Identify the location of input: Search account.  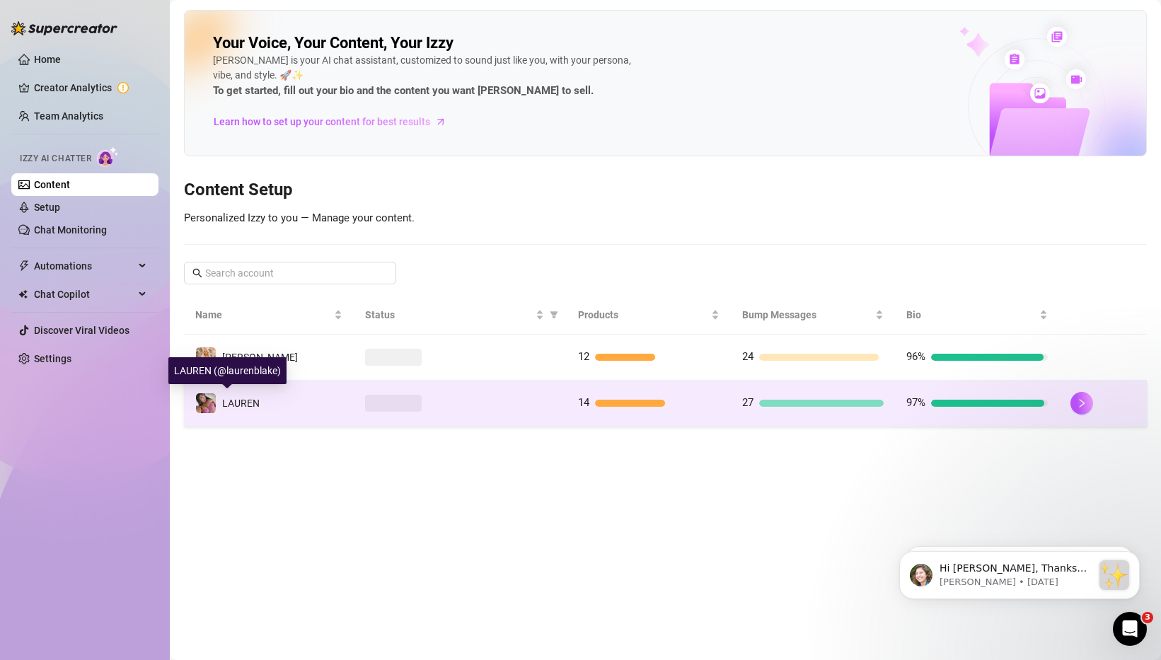
(291, 273).